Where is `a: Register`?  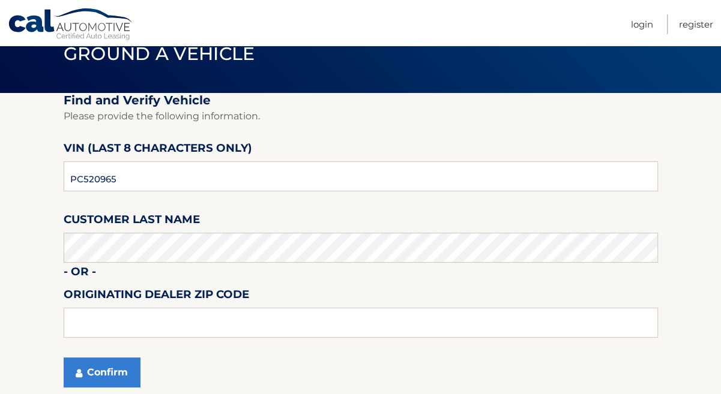 a: Register is located at coordinates (696, 24).